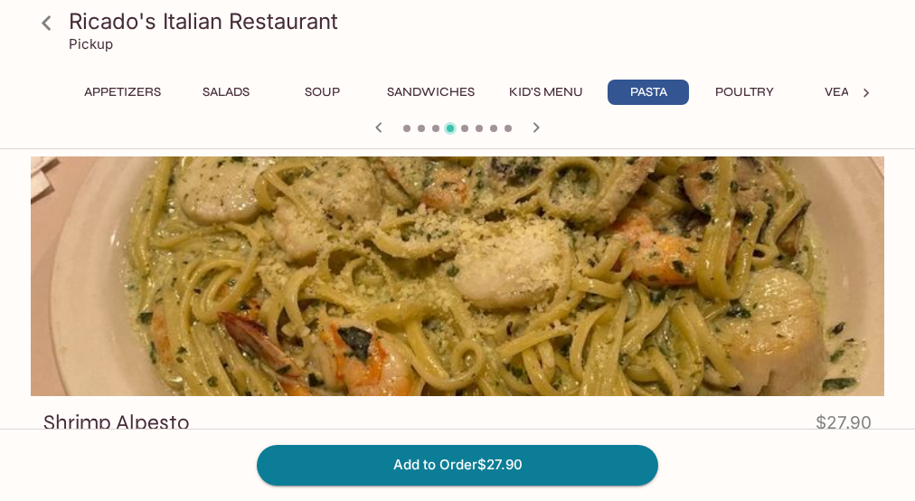  What do you see at coordinates (843, 426) in the screenshot?
I see `h4: $27.90` at bounding box center [843, 426].